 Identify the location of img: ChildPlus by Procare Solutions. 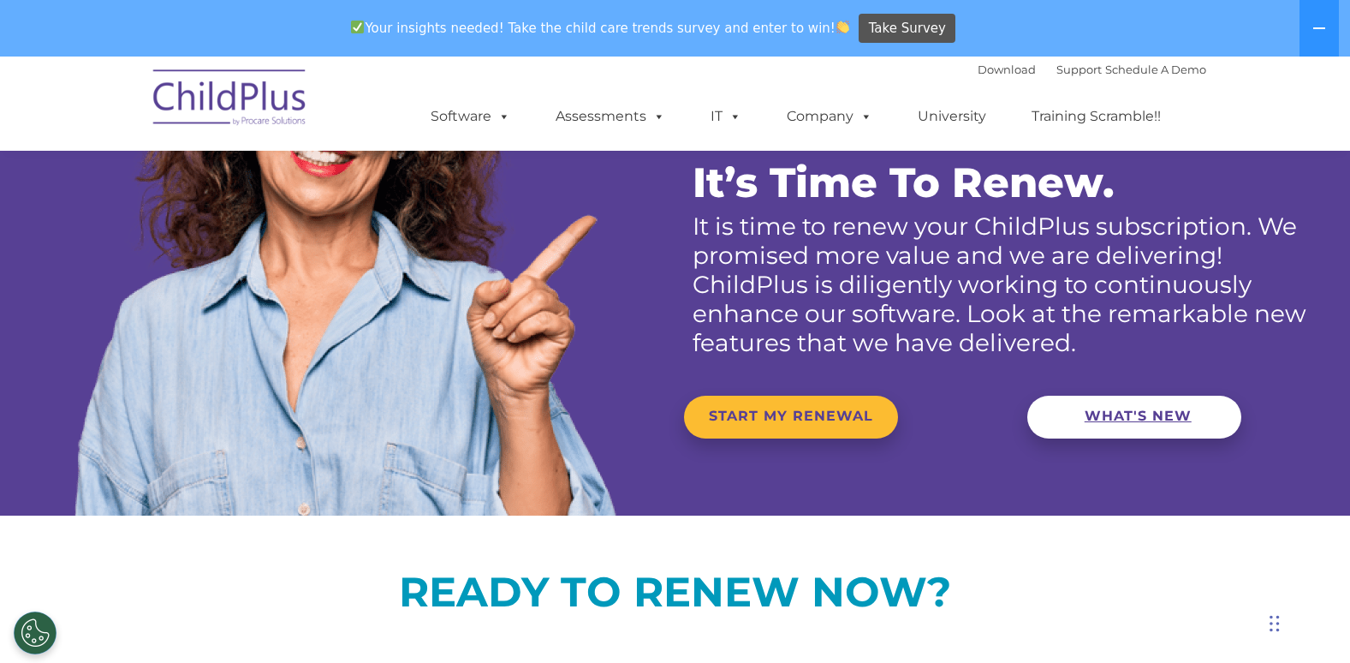
(230, 100).